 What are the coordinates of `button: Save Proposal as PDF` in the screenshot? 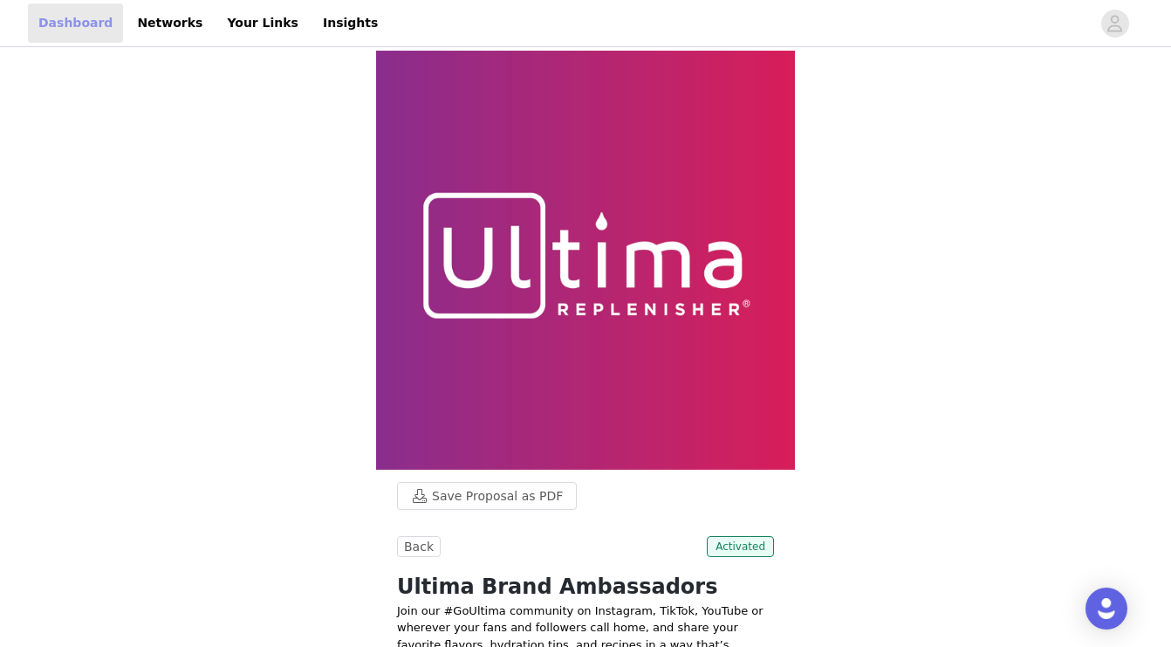 It's located at (487, 496).